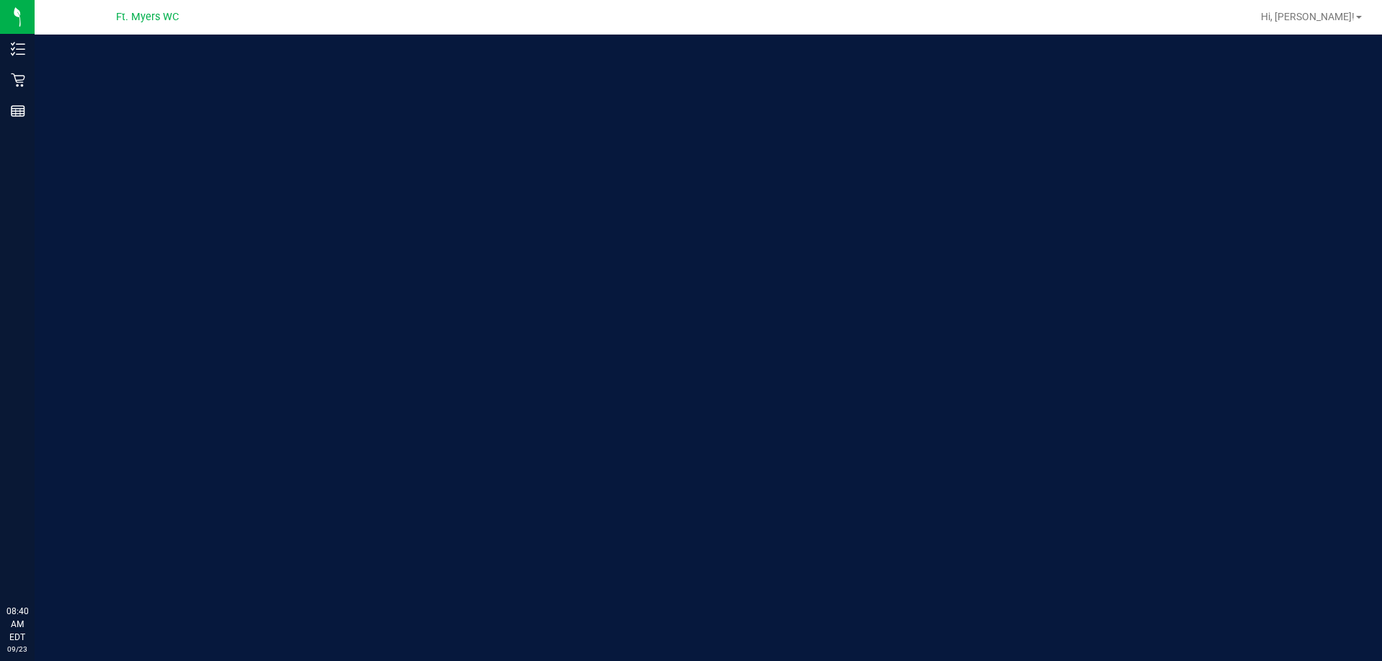 This screenshot has width=1382, height=661. Describe the element at coordinates (18, 111) in the screenshot. I see `inline-svg: Reports` at that location.